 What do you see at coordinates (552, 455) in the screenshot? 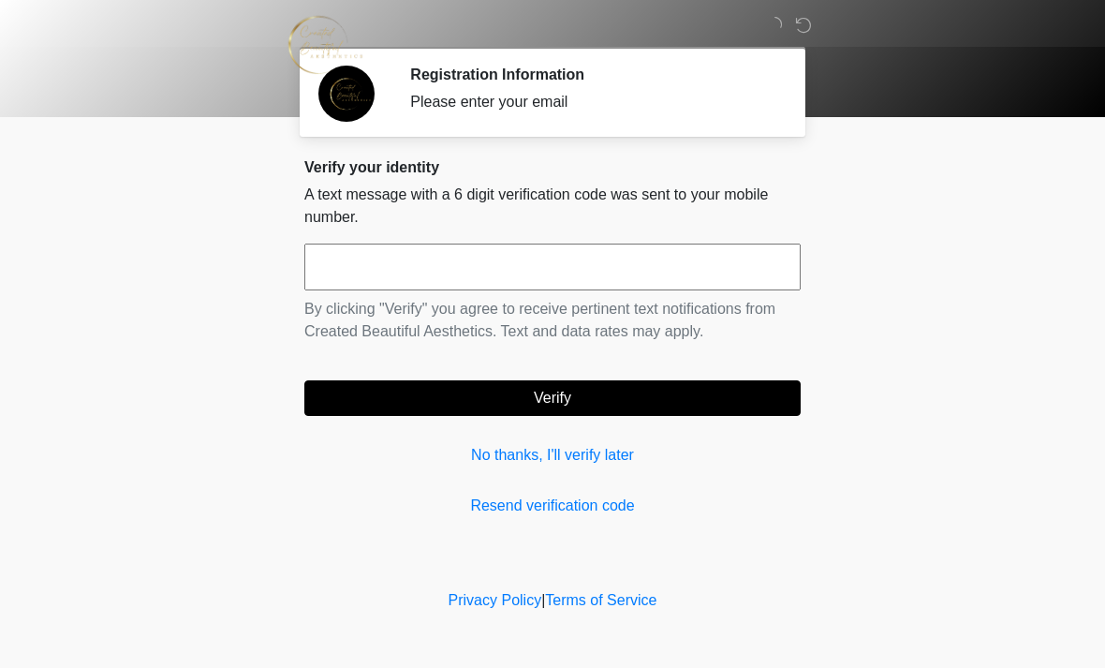
I see `a: No thanks, I'll verify later` at bounding box center [552, 455].